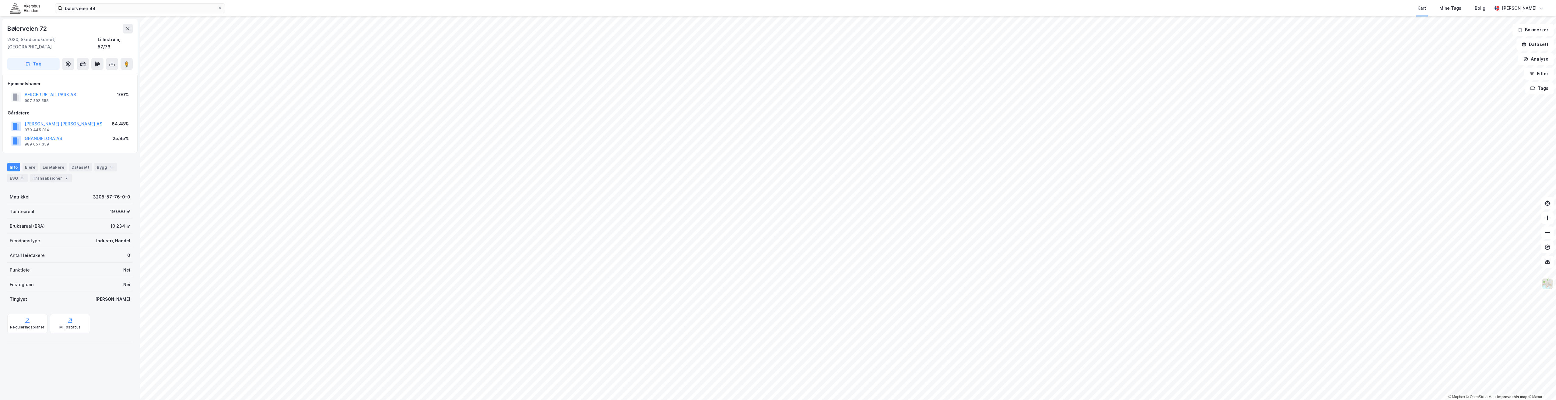 Image resolution: width=1556 pixels, height=400 pixels. Describe the element at coordinates (120, 226) in the screenshot. I see `div: 10 234 ㎡` at that location.